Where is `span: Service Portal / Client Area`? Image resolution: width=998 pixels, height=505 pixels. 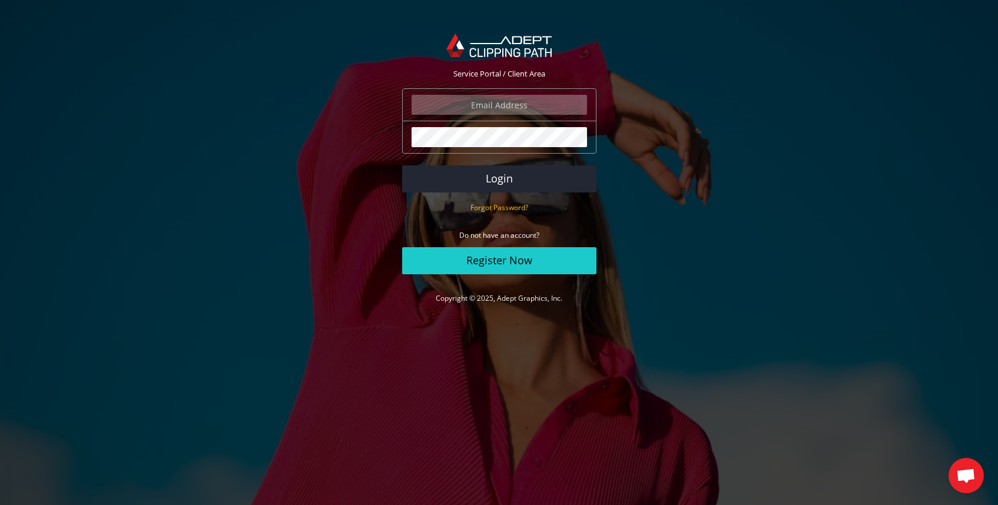 span: Service Portal / Client Area is located at coordinates (499, 74).